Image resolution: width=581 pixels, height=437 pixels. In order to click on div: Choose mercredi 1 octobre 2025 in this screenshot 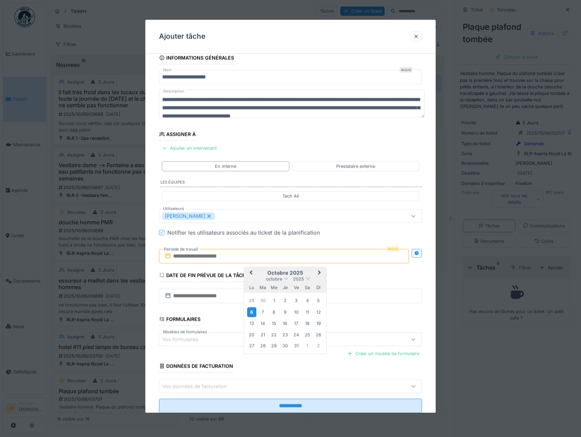, I will do `click(274, 301)`.